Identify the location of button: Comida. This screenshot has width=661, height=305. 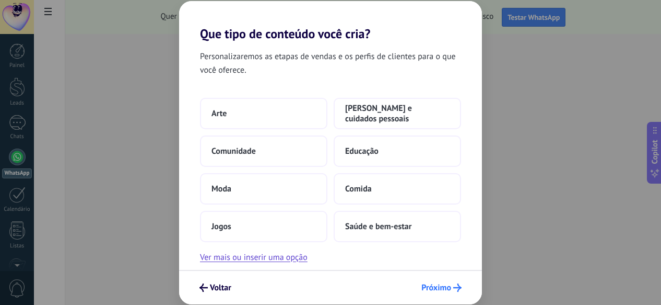
(398, 189).